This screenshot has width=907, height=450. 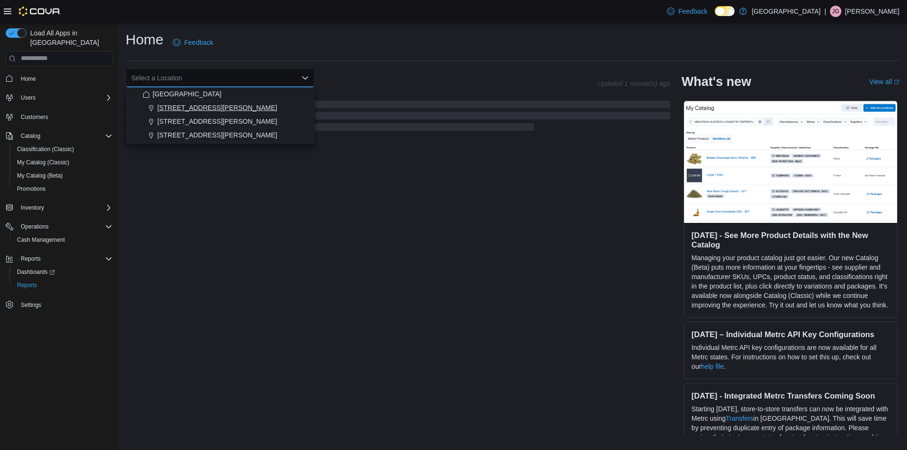 What do you see at coordinates (305, 78) in the screenshot?
I see `button: Close list of options` at bounding box center [305, 78].